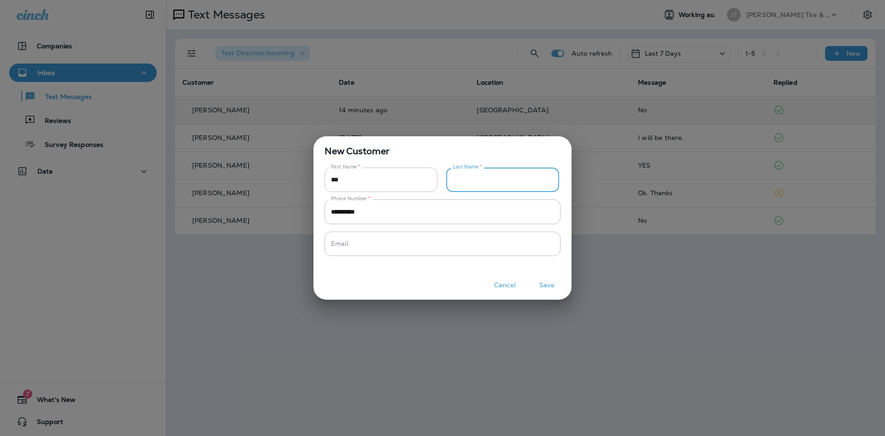  Describe the element at coordinates (346, 167) in the screenshot. I see `label: First Name` at that location.